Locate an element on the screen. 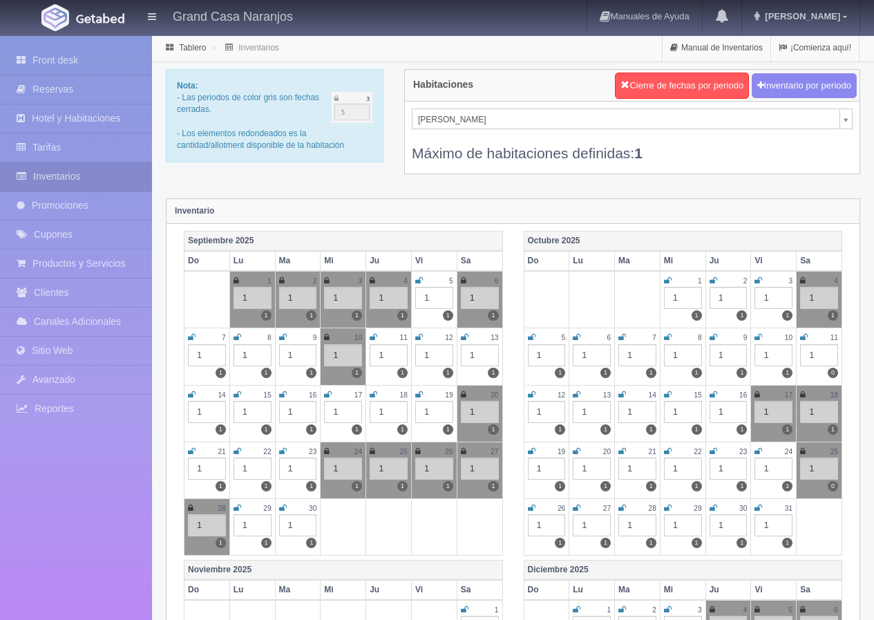 This screenshot has height=620, width=874. small: 19 is located at coordinates (448, 394).